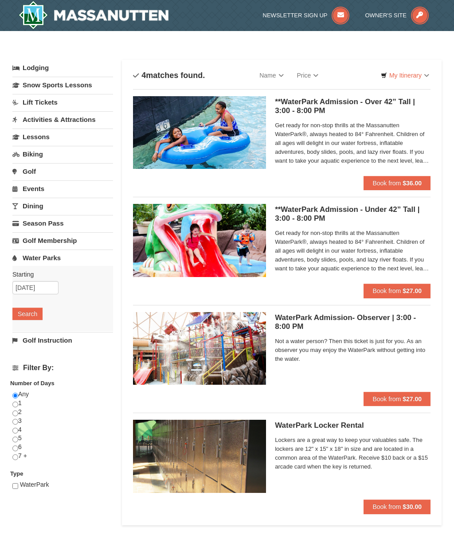  What do you see at coordinates (397, 15) in the screenshot?
I see `a: Owner's Site` at bounding box center [397, 15].